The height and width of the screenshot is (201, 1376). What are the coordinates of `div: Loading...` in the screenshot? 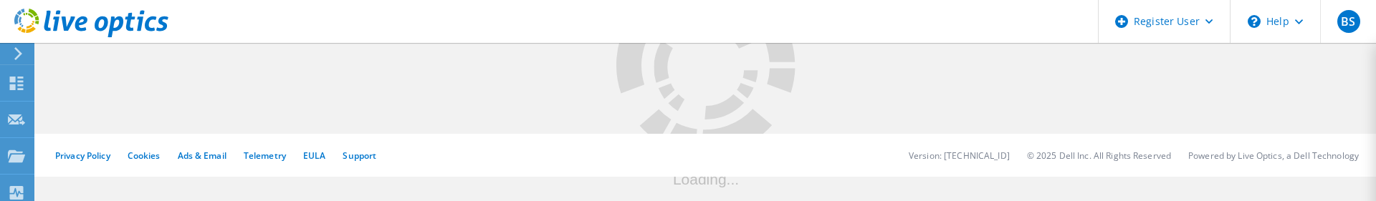 It's located at (706, 178).